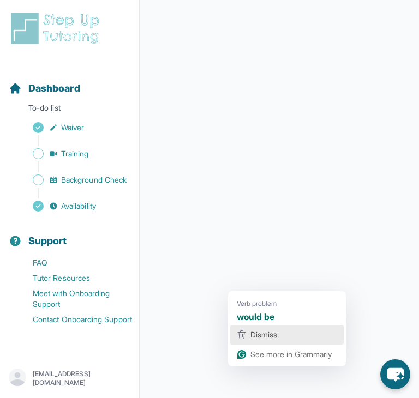  What do you see at coordinates (74, 278) in the screenshot?
I see `a: Tutor Resources` at bounding box center [74, 278].